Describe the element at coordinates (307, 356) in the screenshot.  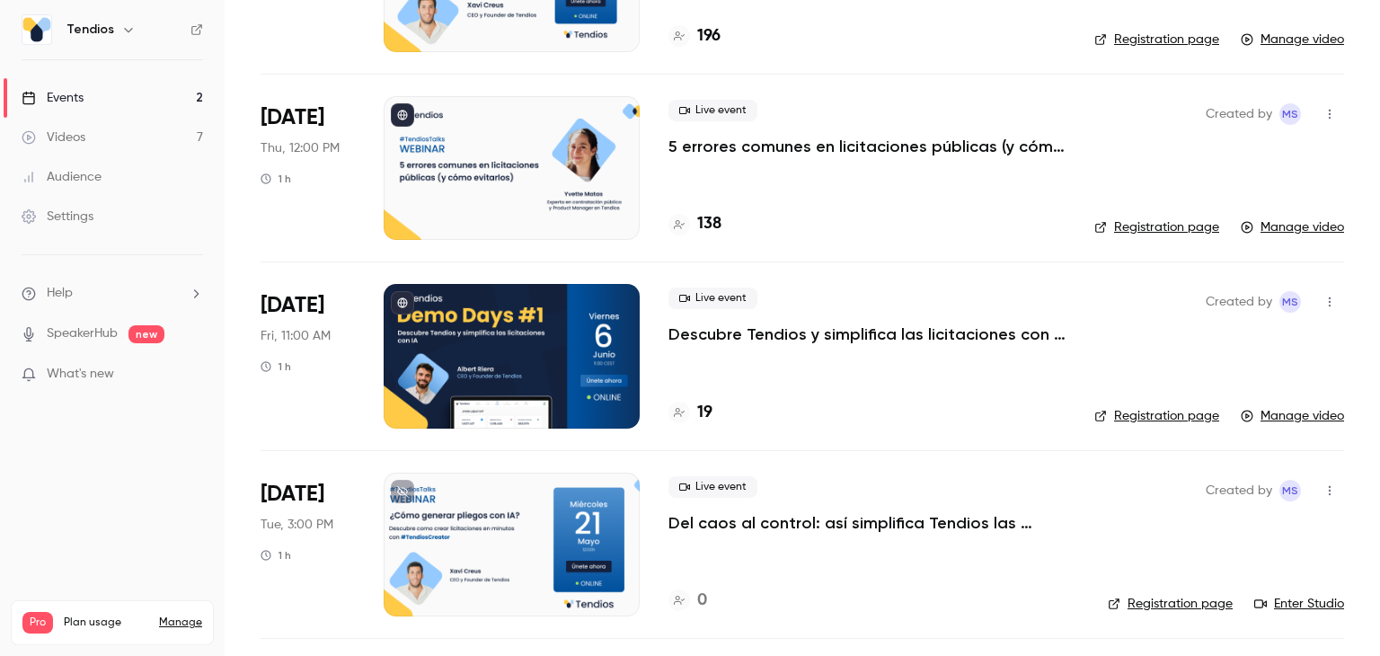
I see `div: Jun 6 Fri, 11:00 AM (Europe/Madrid)` at that location.